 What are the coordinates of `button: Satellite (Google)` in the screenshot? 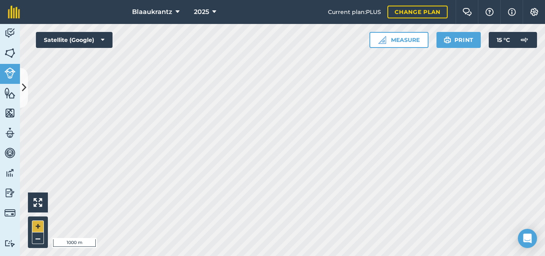 It's located at (74, 40).